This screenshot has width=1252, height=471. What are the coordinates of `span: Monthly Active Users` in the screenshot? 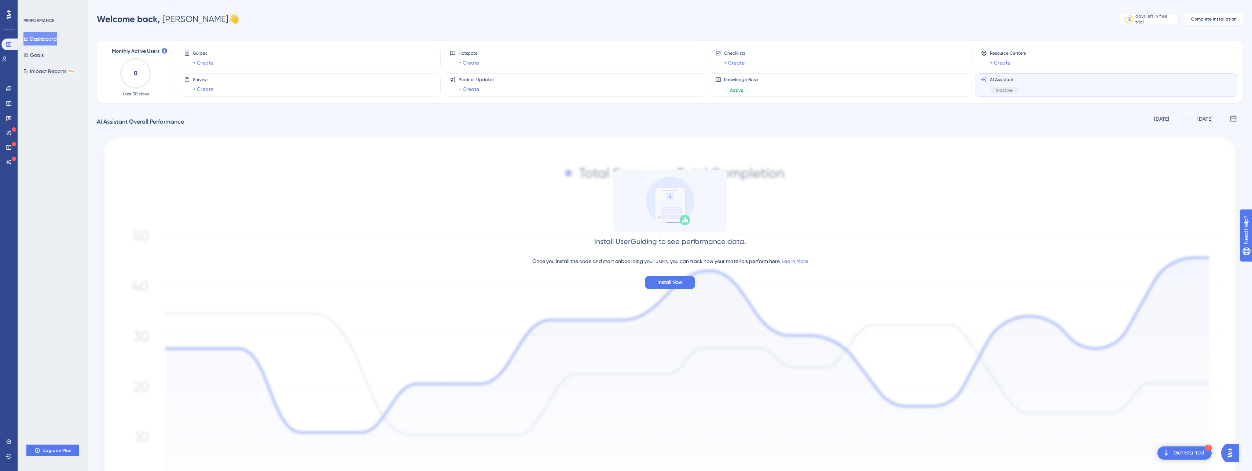 It's located at (136, 51).